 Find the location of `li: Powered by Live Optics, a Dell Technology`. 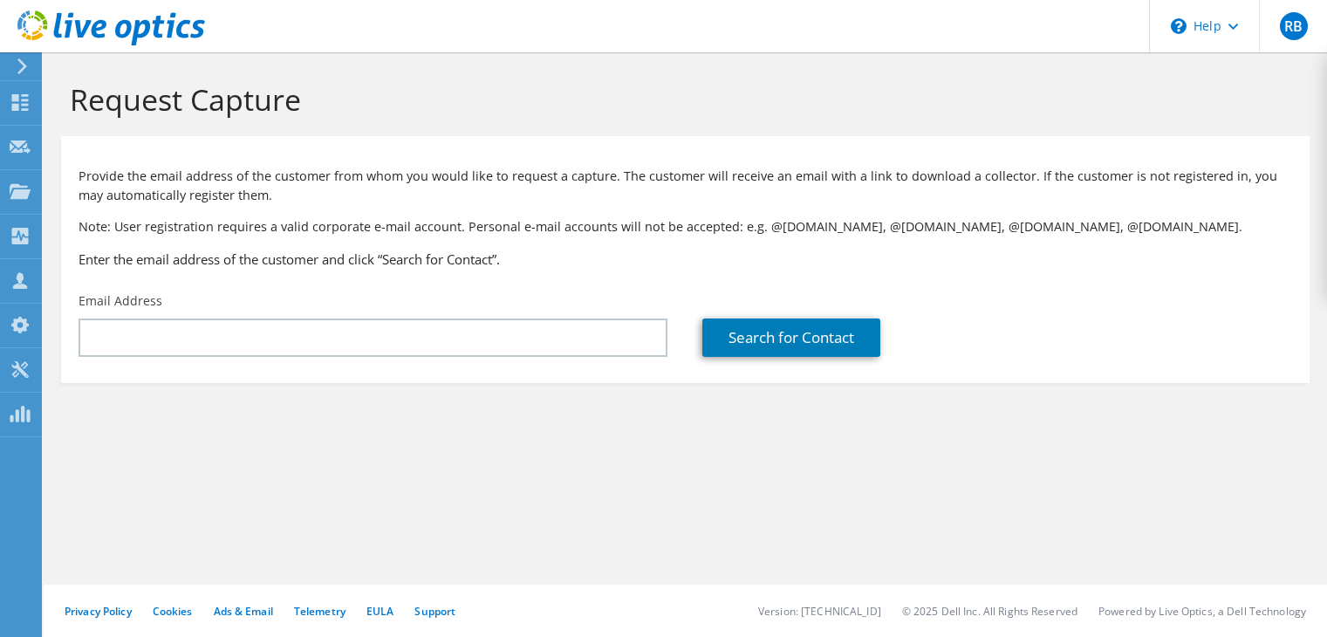

li: Powered by Live Optics, a Dell Technology is located at coordinates (1202, 611).